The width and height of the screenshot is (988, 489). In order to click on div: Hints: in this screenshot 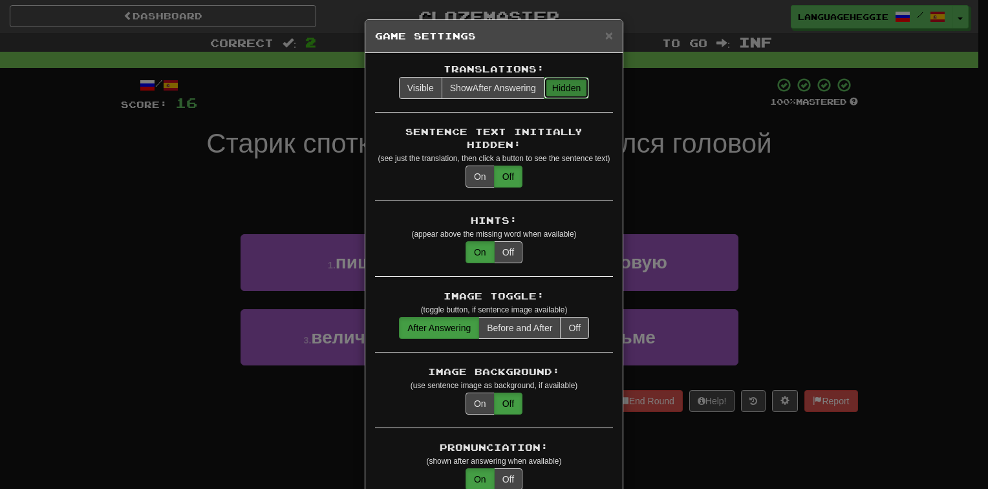, I will do `click(494, 220)`.